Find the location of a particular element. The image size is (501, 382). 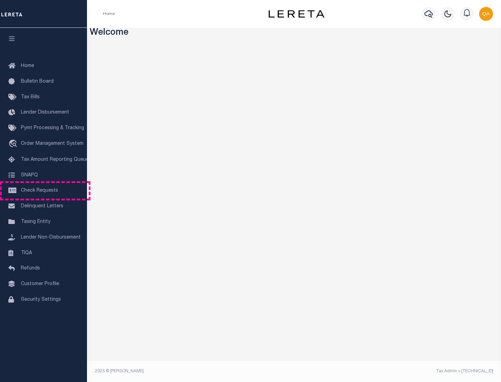

li: Home is located at coordinates (109, 14).